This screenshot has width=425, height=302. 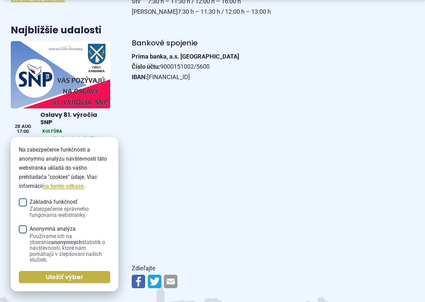 I want to click on span: 17:00, so click(x=23, y=132).